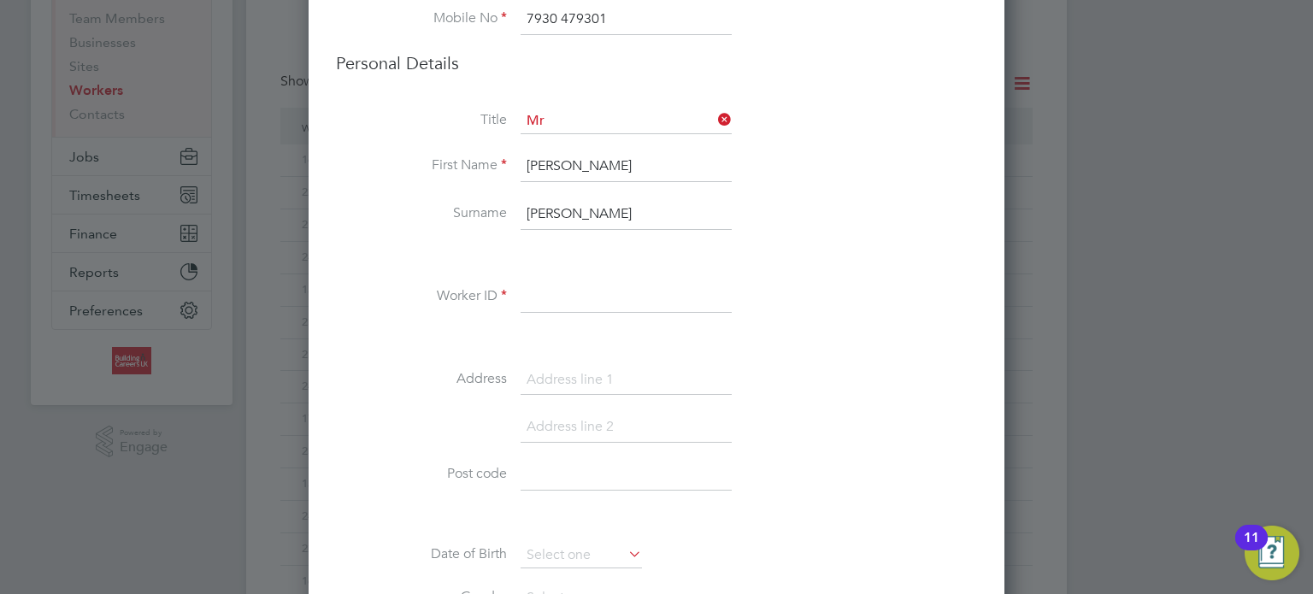  Describe the element at coordinates (422, 120) in the screenshot. I see `label: Title` at that location.